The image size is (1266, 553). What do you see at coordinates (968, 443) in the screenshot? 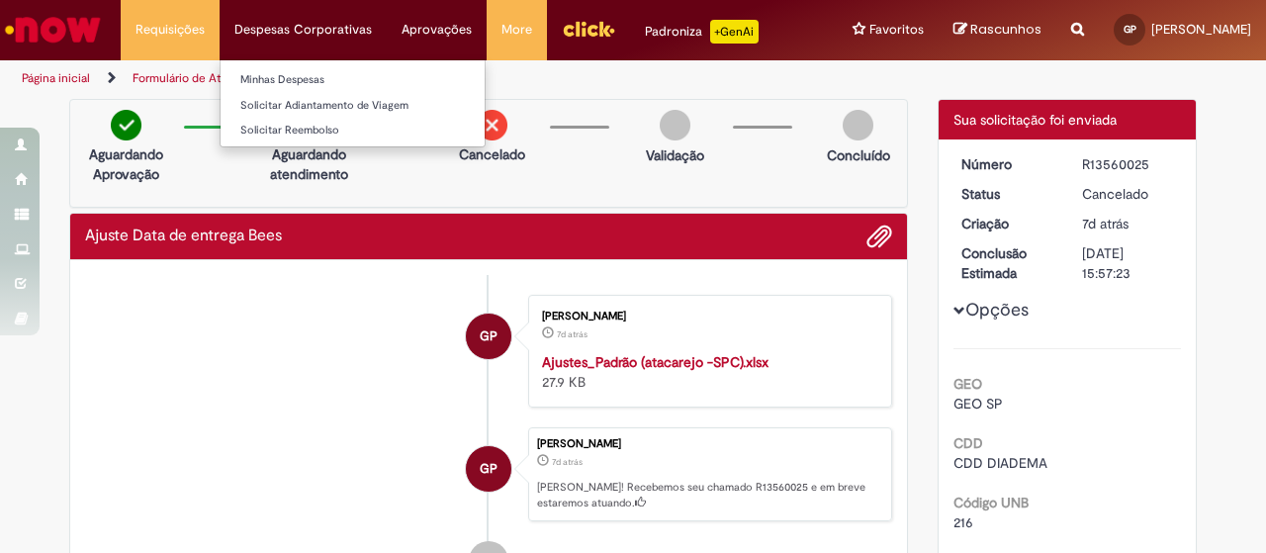
I see `b: CDD` at bounding box center [968, 443].